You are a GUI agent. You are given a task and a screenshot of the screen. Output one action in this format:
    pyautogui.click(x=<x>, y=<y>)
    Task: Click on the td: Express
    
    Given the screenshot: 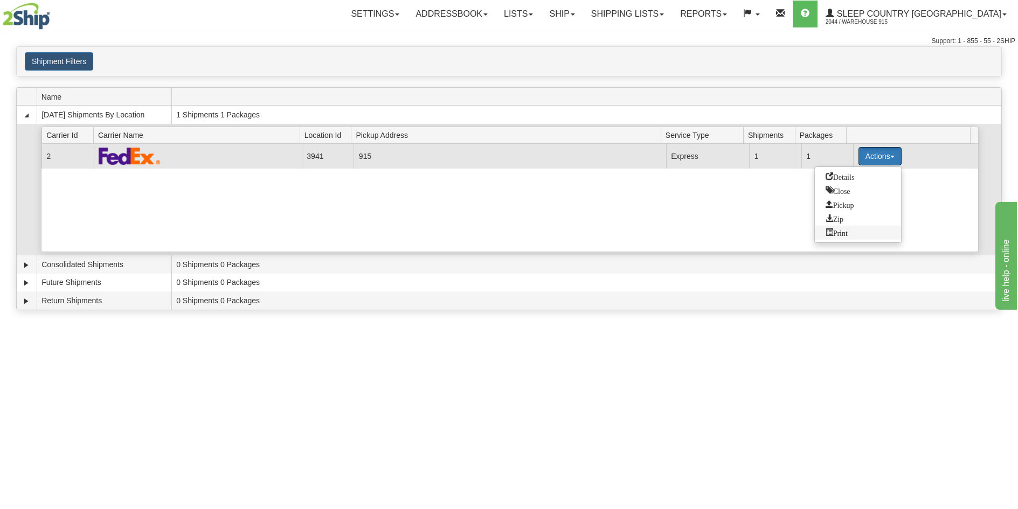 What is the action you would take?
    pyautogui.click(x=708, y=156)
    